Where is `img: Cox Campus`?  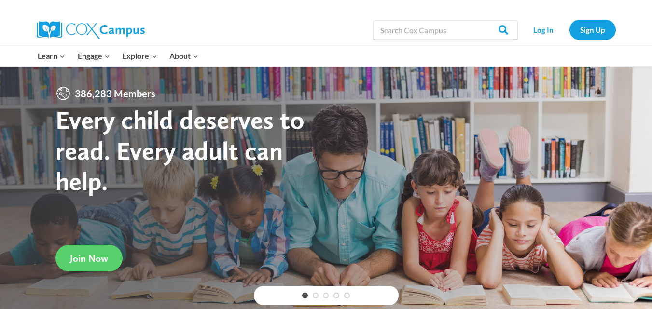
img: Cox Campus is located at coordinates (91, 30).